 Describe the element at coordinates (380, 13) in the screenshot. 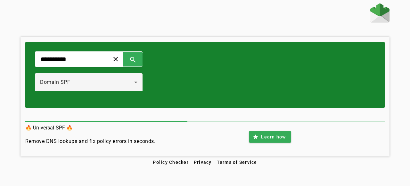

I see `a: Home` at that location.